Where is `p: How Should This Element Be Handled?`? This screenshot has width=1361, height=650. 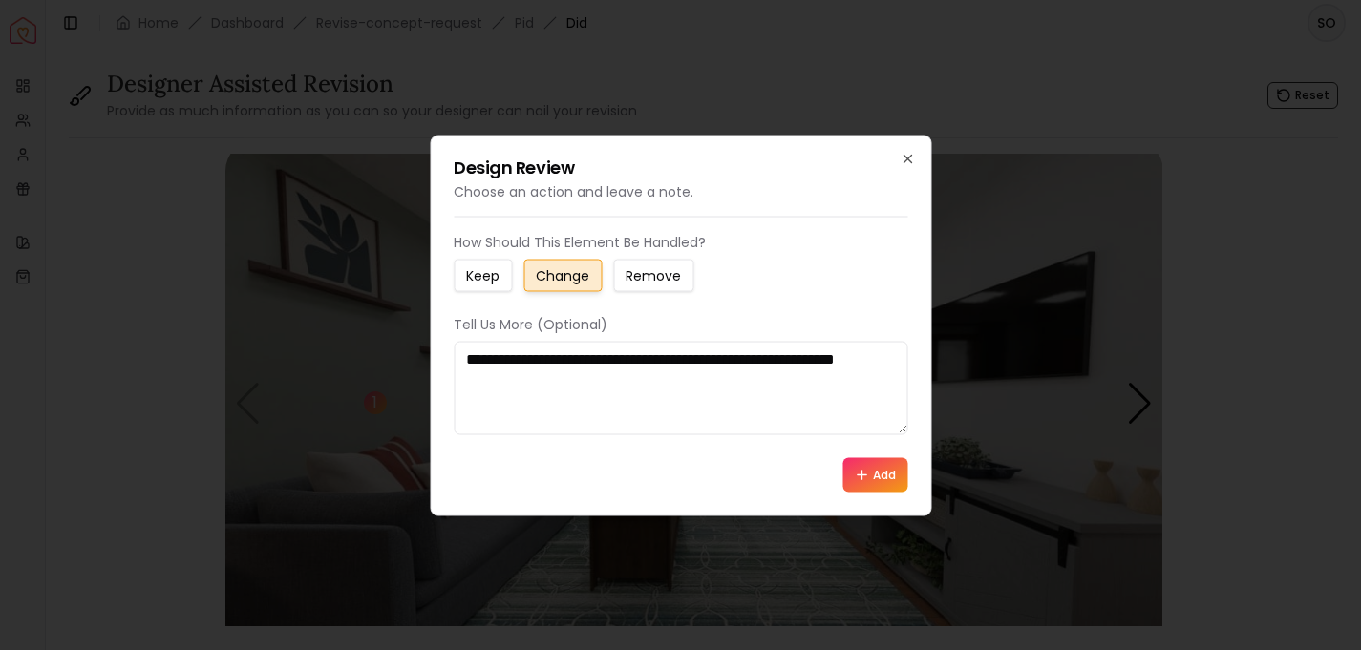 p: How Should This Element Be Handled? is located at coordinates (680, 242).